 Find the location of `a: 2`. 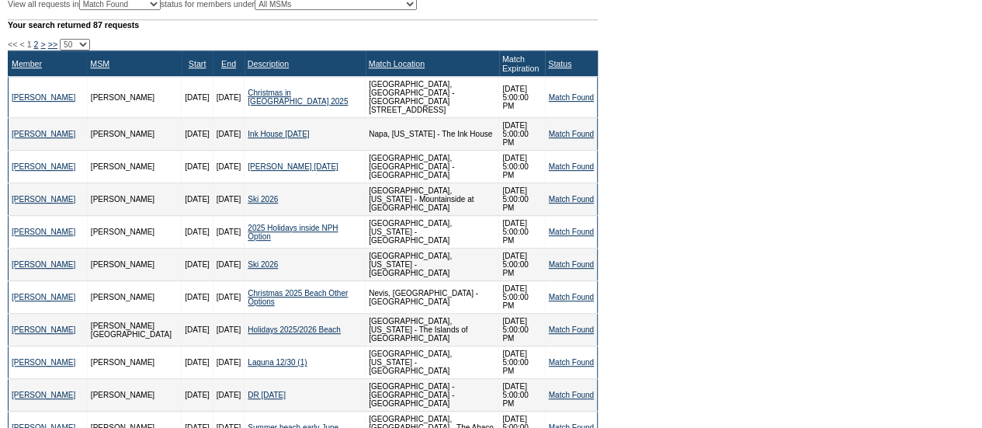

a: 2 is located at coordinates (36, 44).